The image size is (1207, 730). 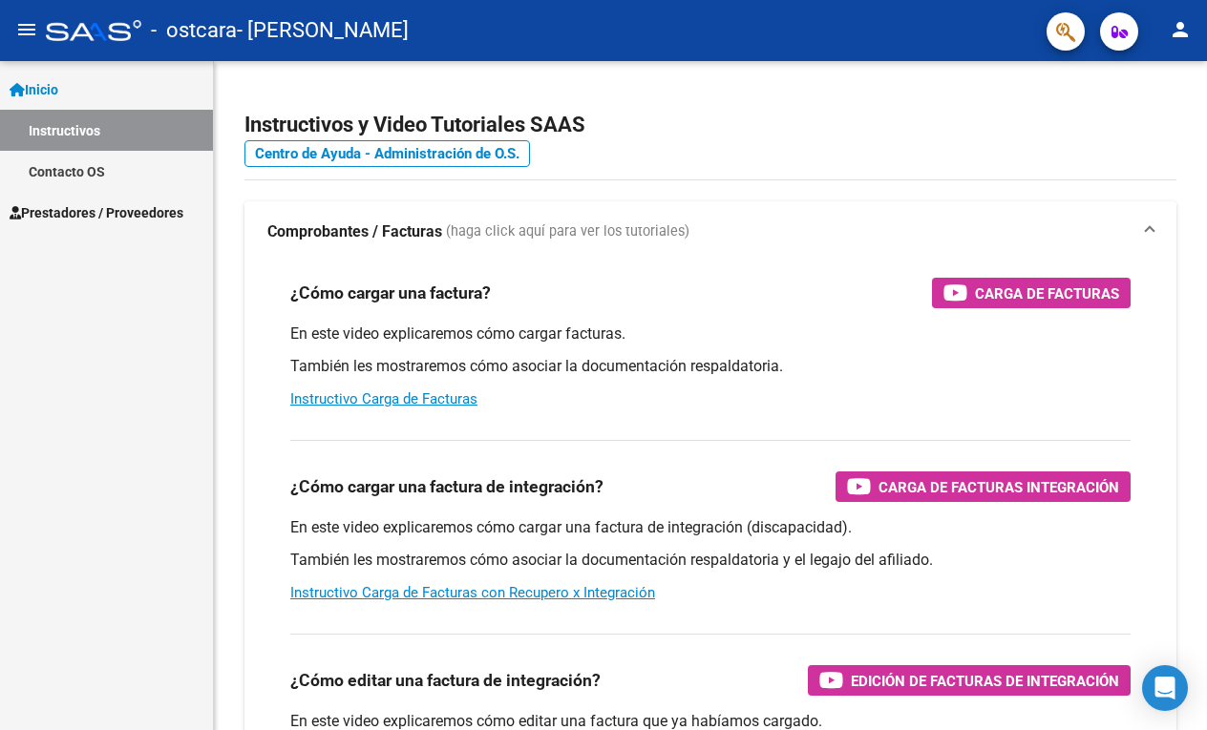 I want to click on button: Carga de Facturas Integración, so click(x=982, y=487).